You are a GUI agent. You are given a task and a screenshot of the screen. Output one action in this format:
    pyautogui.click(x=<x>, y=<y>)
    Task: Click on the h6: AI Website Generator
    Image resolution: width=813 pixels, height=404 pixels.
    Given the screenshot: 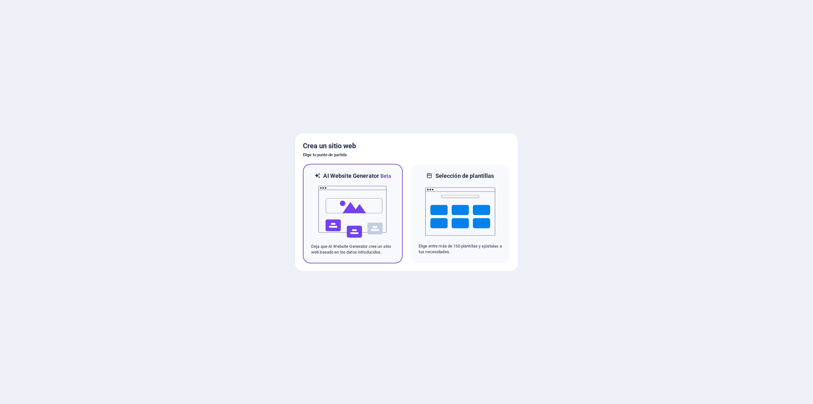 What is the action you would take?
    pyautogui.click(x=357, y=176)
    